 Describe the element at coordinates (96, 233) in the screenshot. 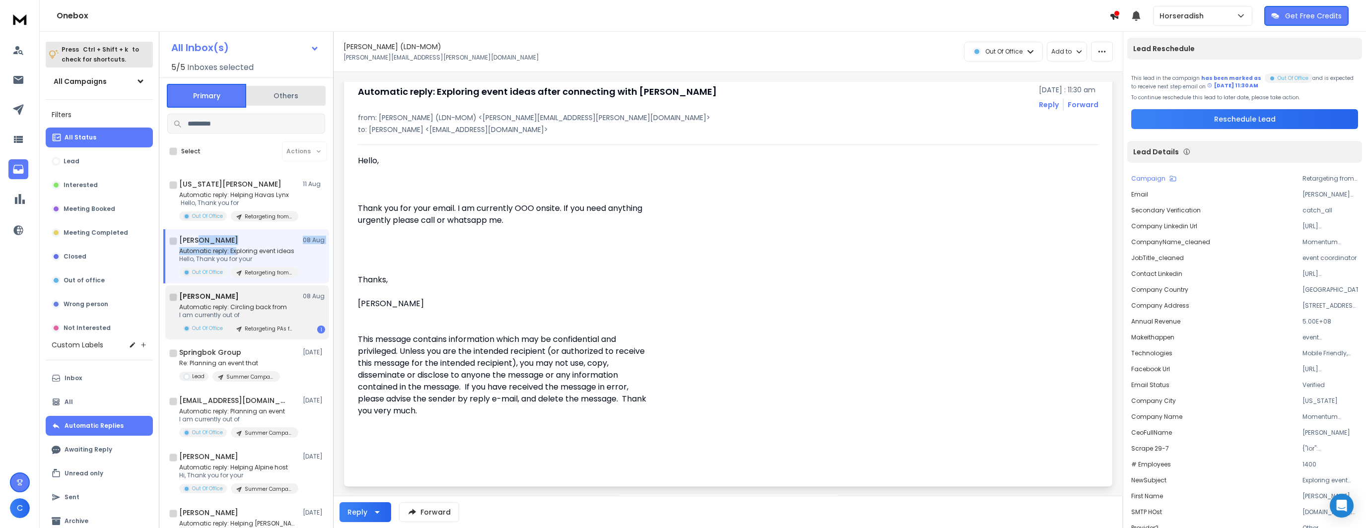

I see `p: Meeting Completed` at that location.